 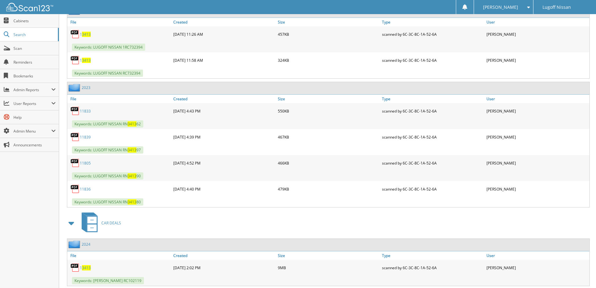 What do you see at coordinates (329, 34) in the screenshot?
I see `div: 457KB` at bounding box center [329, 34].